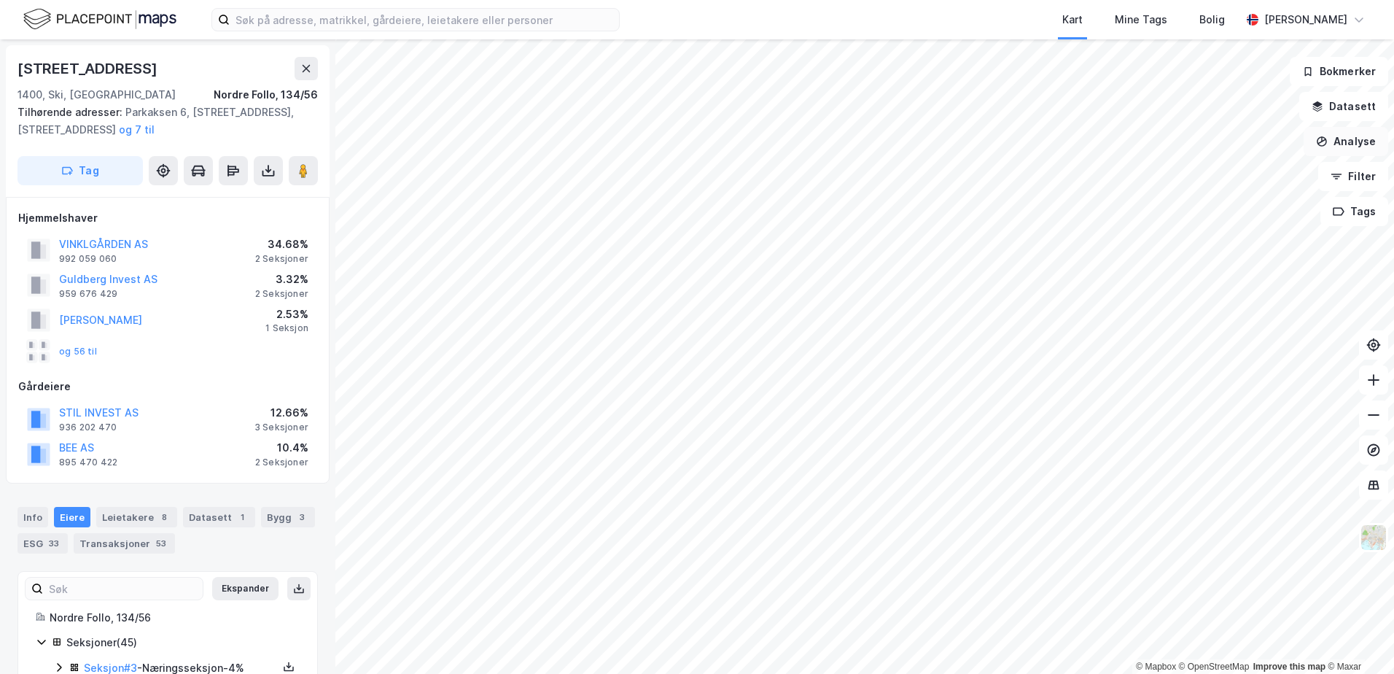 This screenshot has width=1394, height=674. What do you see at coordinates (33, 517) in the screenshot?
I see `div: Info` at bounding box center [33, 517].